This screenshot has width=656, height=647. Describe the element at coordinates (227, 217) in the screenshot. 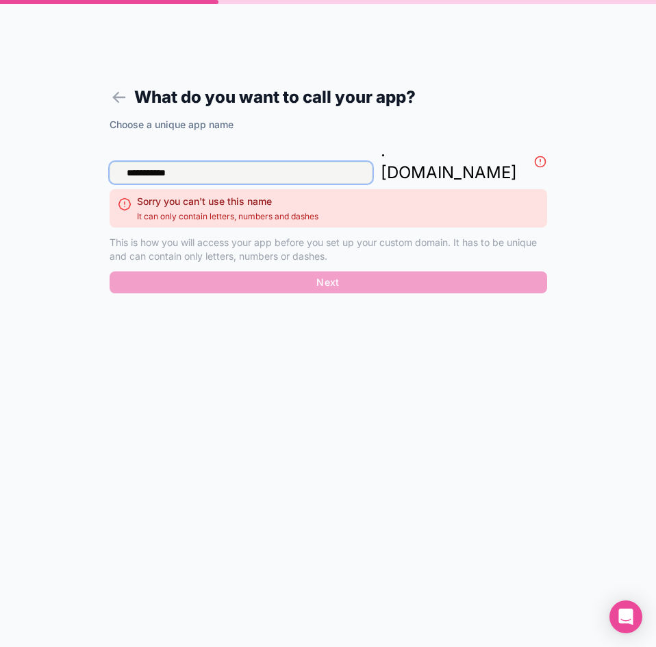

I see `span: It can only contain letters, numbers and dashes` at that location.